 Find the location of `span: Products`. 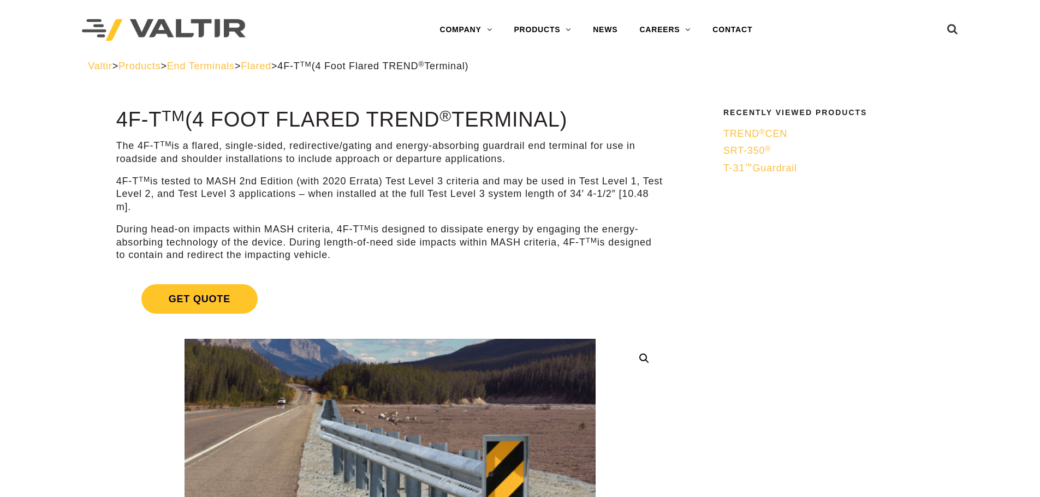

span: Products is located at coordinates (139, 66).